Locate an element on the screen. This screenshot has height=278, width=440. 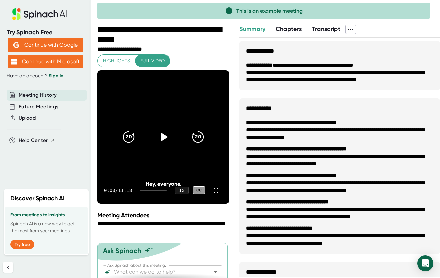
span: Upload is located at coordinates (27, 118).